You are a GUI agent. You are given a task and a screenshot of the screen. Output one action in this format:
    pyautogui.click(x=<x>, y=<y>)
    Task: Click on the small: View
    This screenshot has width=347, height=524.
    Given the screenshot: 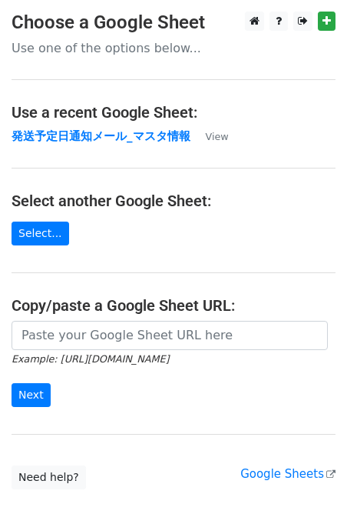 What is the action you would take?
    pyautogui.click(x=218, y=136)
    